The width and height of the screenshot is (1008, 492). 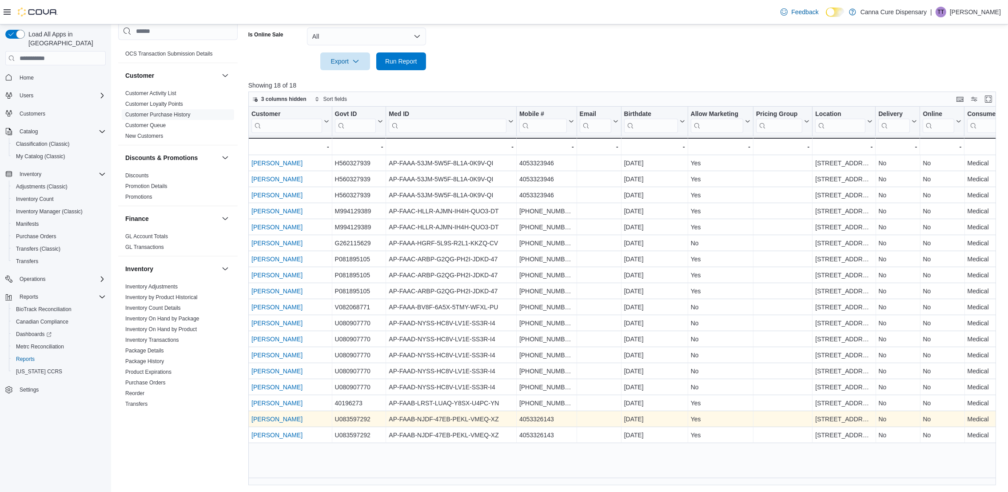 What do you see at coordinates (59, 144) in the screenshot?
I see `span: Classification (Classic)` at bounding box center [59, 144].